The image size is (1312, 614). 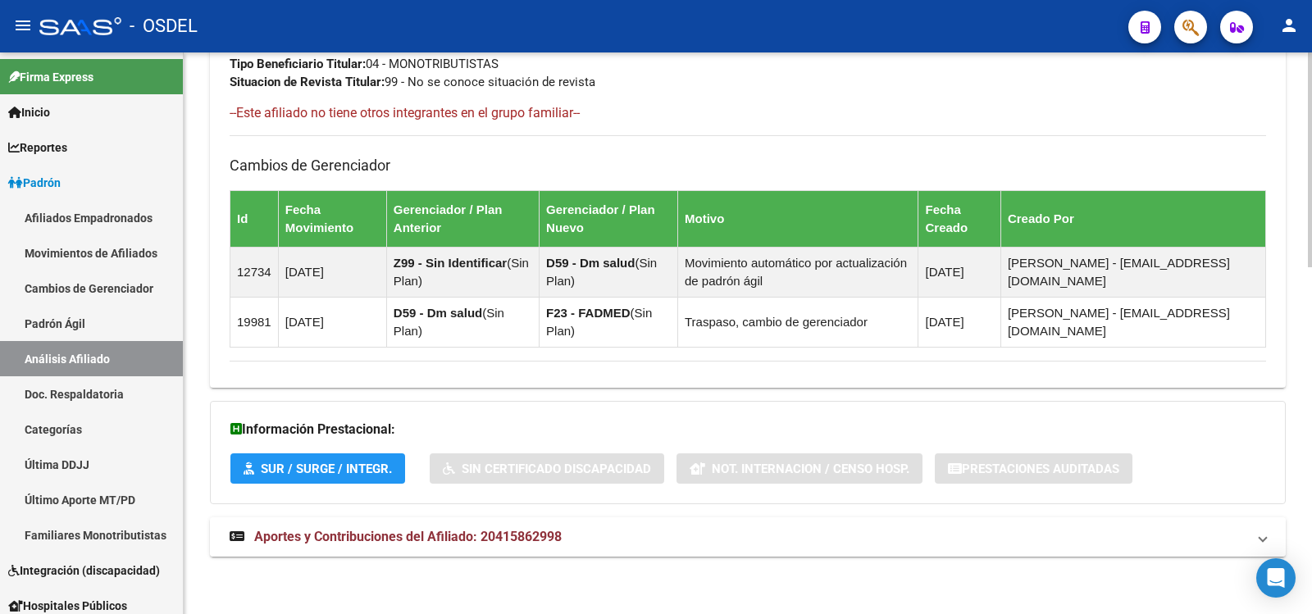 What do you see at coordinates (254, 322) in the screenshot?
I see `td: 19981` at bounding box center [254, 322].